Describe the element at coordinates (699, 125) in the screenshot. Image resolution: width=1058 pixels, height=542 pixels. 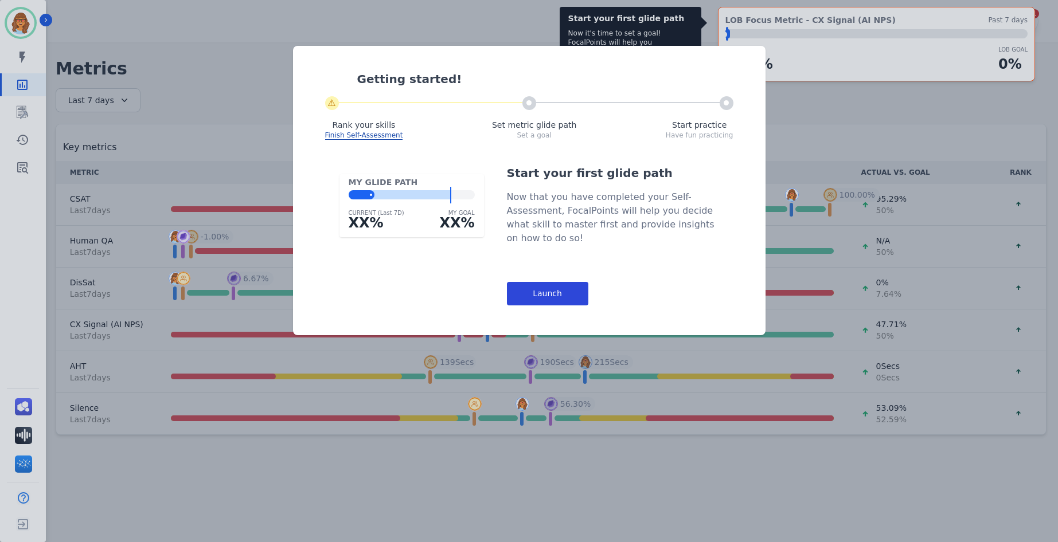
I see `div: Start practice` at that location.